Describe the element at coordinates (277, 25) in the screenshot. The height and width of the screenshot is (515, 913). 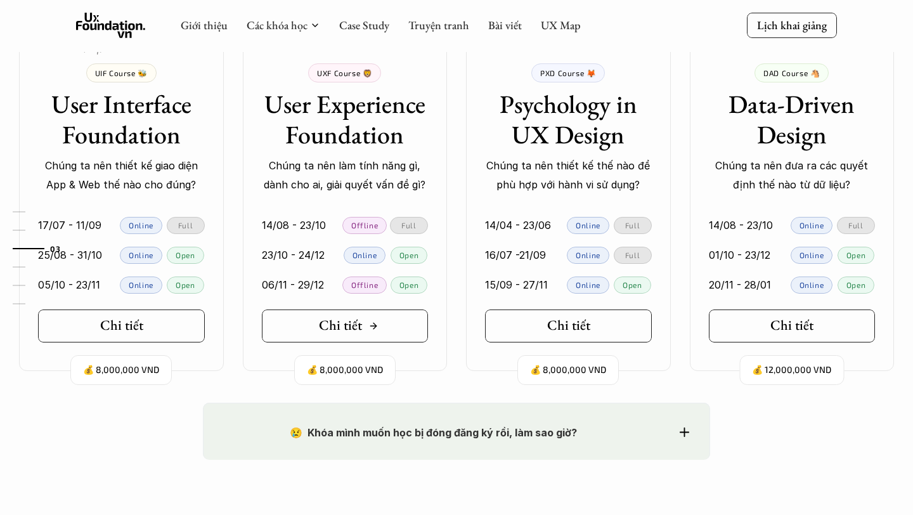
I see `a: Các khóa học` at that location.